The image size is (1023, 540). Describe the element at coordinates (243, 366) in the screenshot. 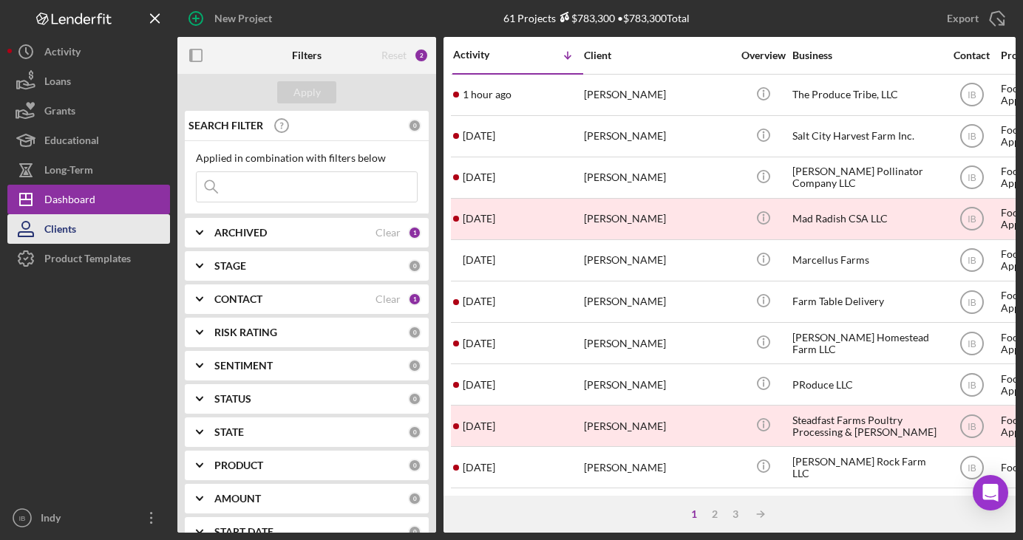

I see `b: SENTIMENT` at that location.